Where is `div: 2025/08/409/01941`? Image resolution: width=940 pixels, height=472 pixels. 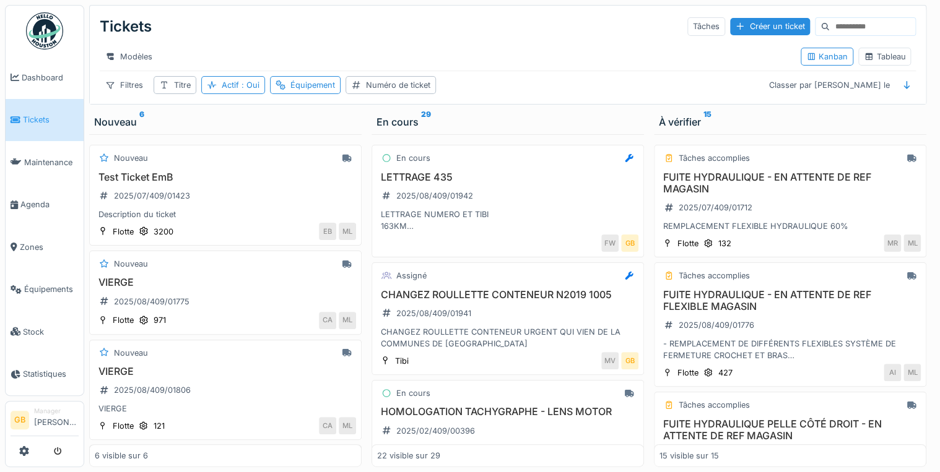
div: 2025/08/409/01941 is located at coordinates (433, 313).